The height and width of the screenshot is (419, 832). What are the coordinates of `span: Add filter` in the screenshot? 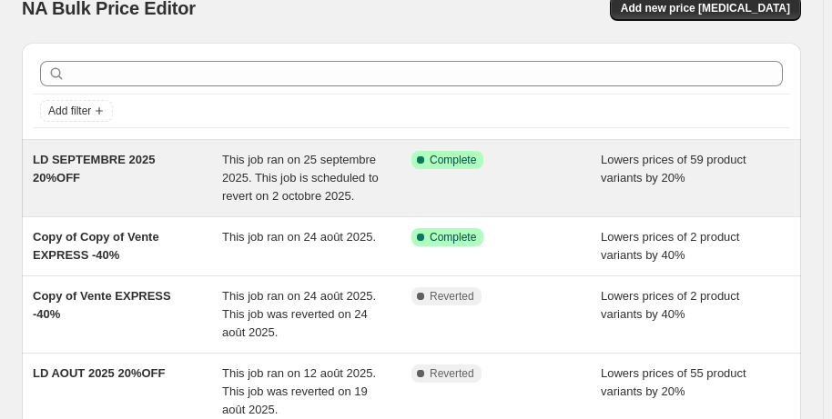 It's located at (69, 111).